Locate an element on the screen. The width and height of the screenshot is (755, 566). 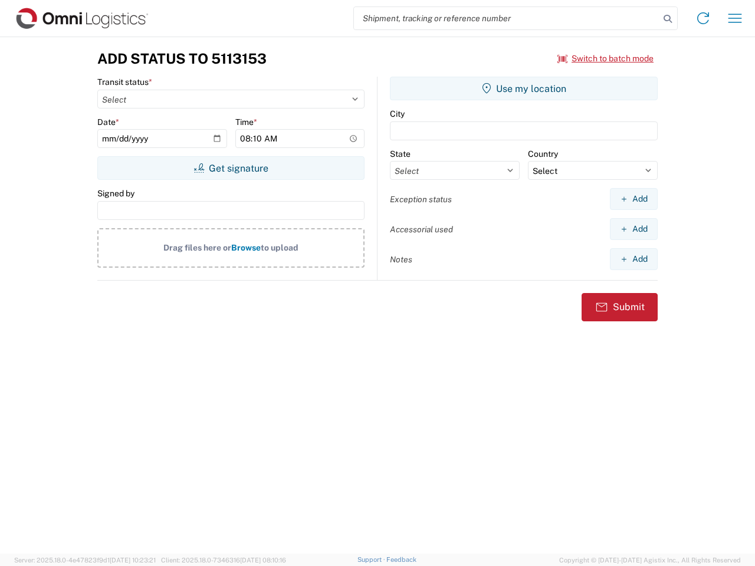
label: Transit status is located at coordinates (124, 82).